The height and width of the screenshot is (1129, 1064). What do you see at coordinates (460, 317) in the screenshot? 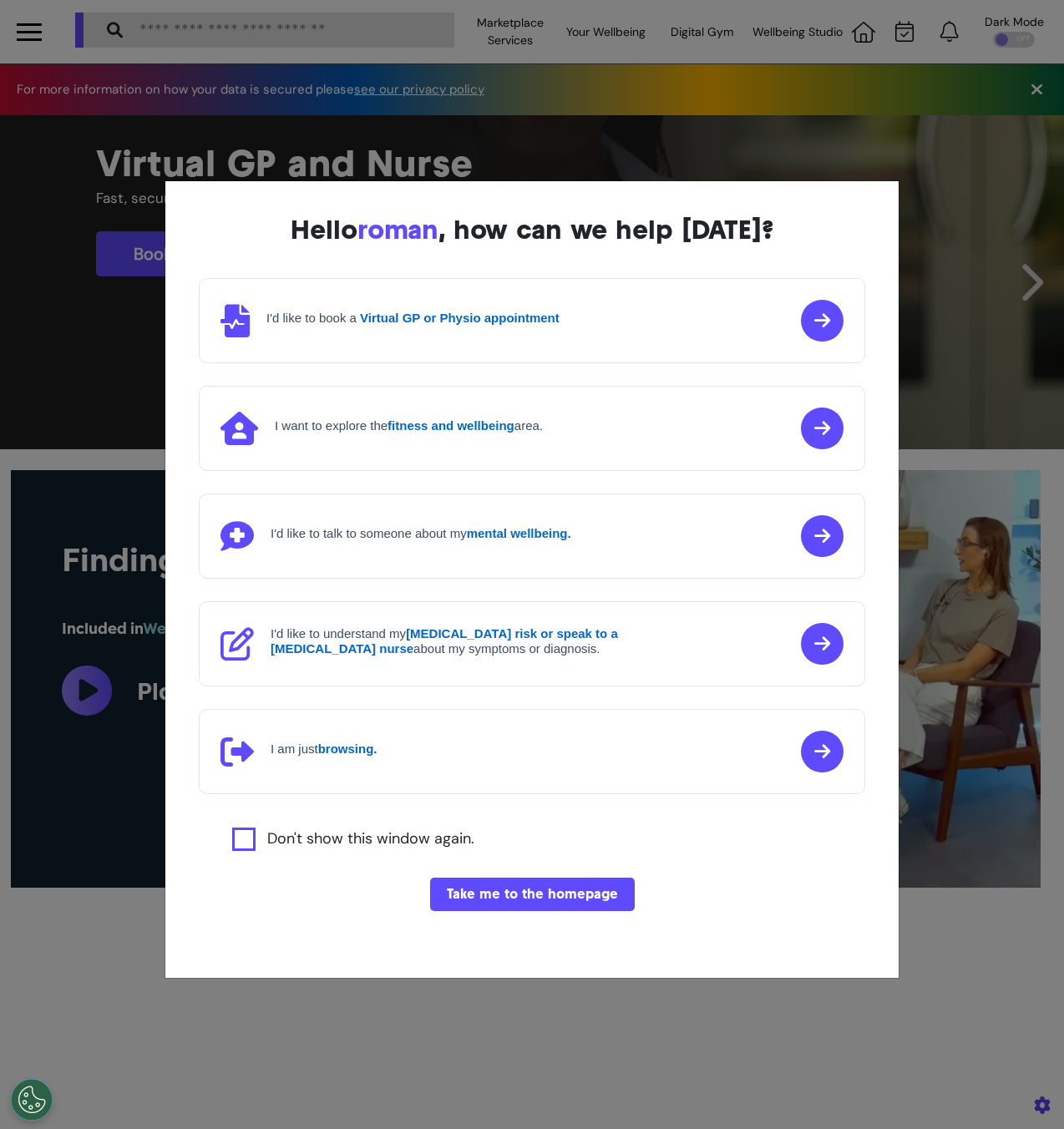
I see `strong: Virtual GP or Physio appointment` at bounding box center [460, 317].